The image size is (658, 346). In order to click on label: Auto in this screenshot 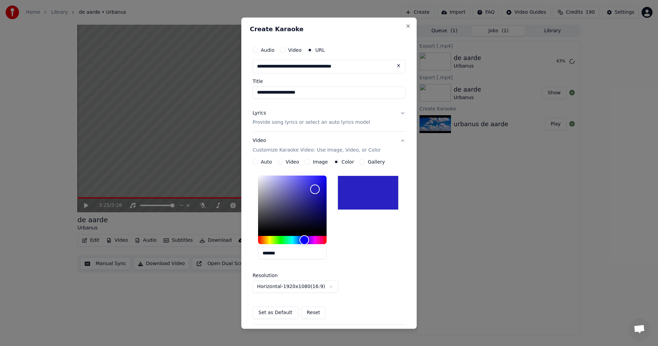, I will do `click(266, 162)`.